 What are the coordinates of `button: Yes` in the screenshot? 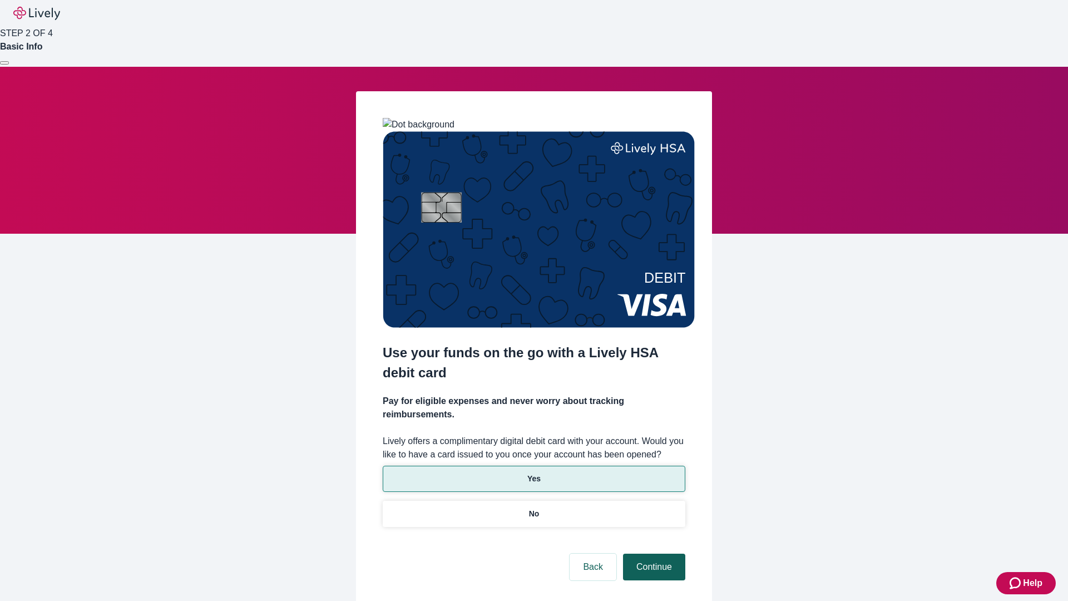 It's located at (534, 478).